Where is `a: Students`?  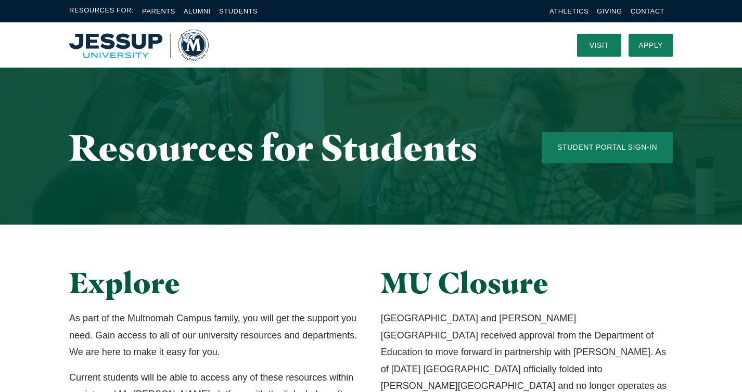
a: Students is located at coordinates (238, 11).